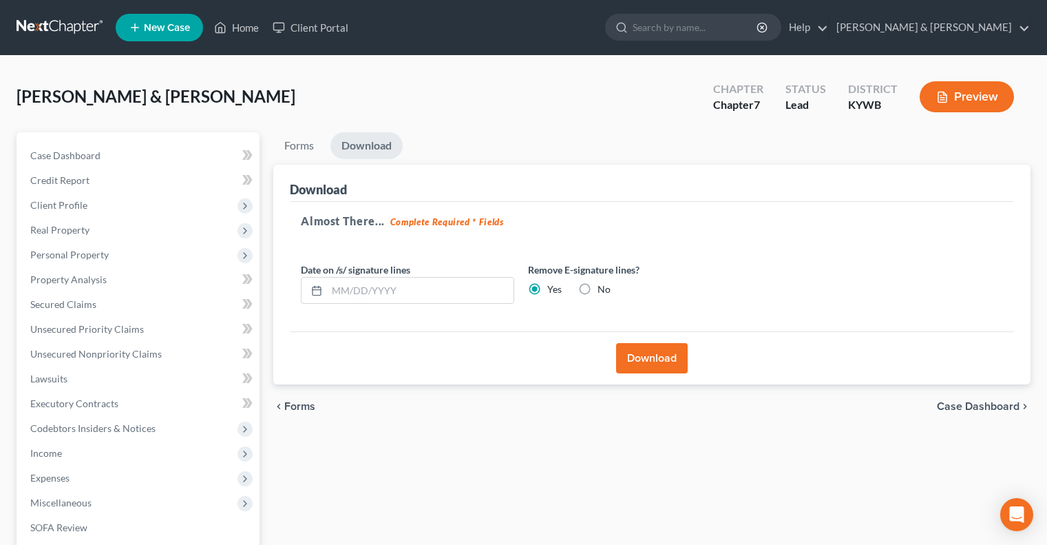 This screenshot has width=1047, height=545. Describe the element at coordinates (96, 353) in the screenshot. I see `span: Unsecured Nonpriority Claims` at that location.